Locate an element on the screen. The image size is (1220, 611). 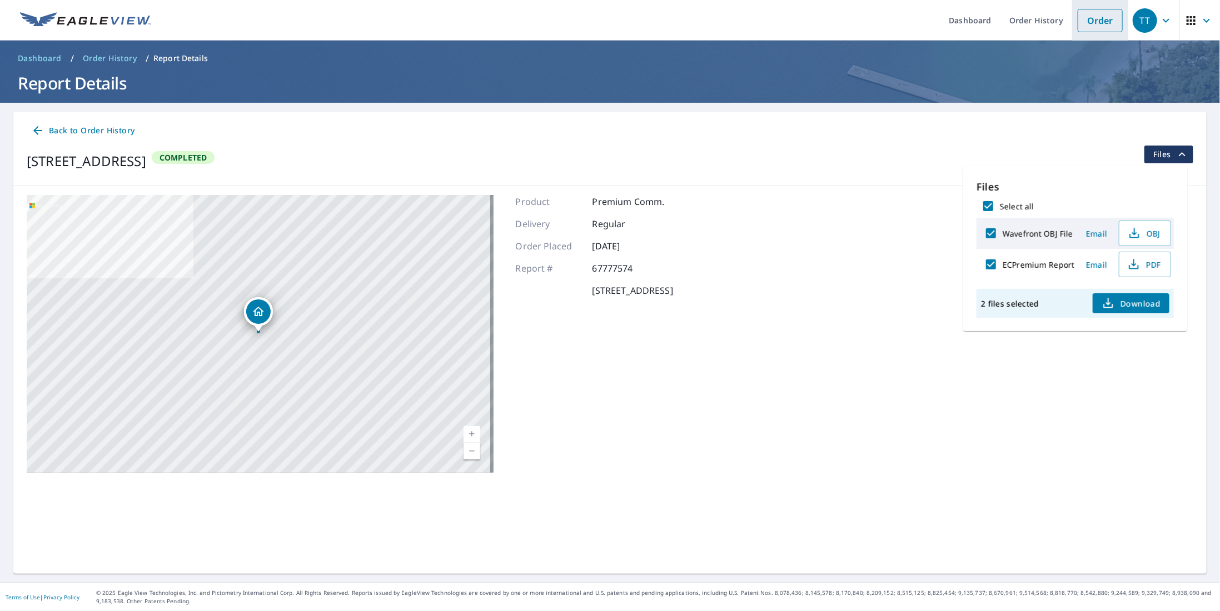
label: Select all is located at coordinates (1017, 206).